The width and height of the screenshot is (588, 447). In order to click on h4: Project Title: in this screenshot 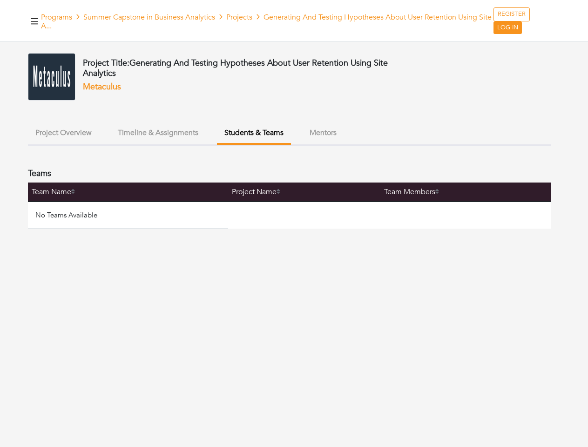, I will do `click(238, 68)`.